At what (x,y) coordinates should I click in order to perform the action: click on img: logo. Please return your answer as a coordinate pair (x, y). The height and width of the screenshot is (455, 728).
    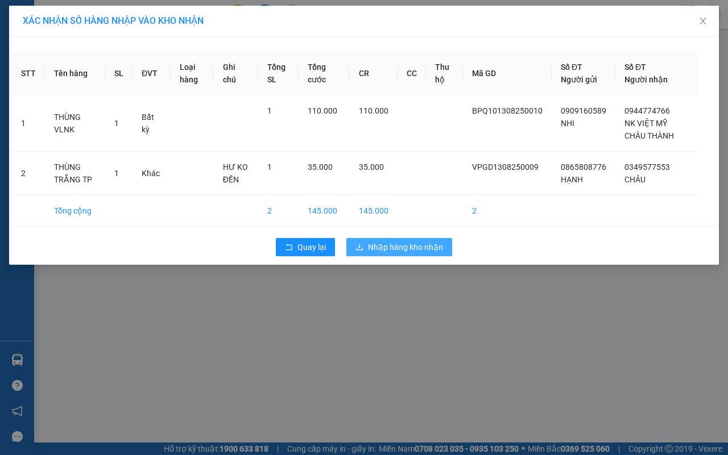
    Looking at the image, I should click on (29, 32).